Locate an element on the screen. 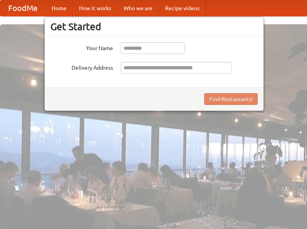 Image resolution: width=307 pixels, height=229 pixels. button: Find Restaurants! is located at coordinates (231, 99).